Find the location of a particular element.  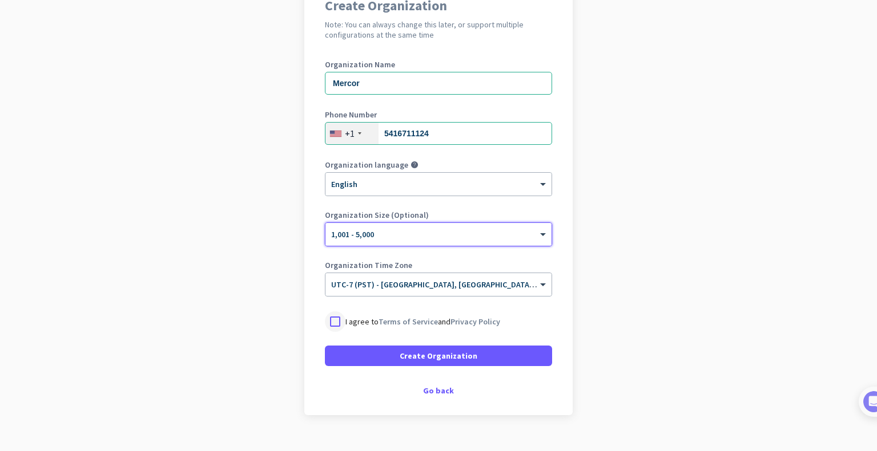

i: help is located at coordinates (414, 165).